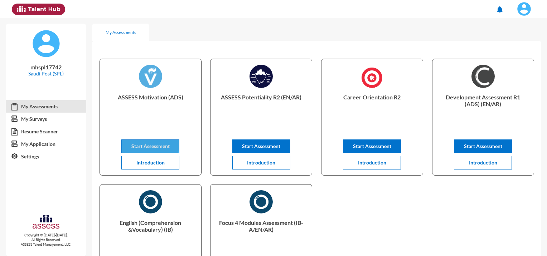 This screenshot has height=256, width=547. I want to click on p: Saudi Post (SPL), so click(46, 73).